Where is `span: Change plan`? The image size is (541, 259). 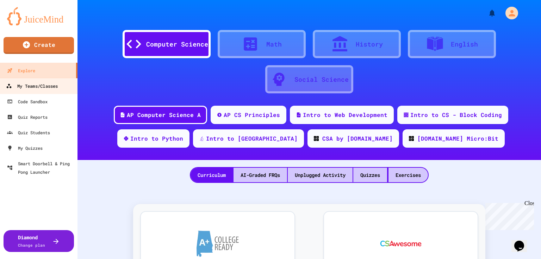
span: Change plan is located at coordinates (31, 245).